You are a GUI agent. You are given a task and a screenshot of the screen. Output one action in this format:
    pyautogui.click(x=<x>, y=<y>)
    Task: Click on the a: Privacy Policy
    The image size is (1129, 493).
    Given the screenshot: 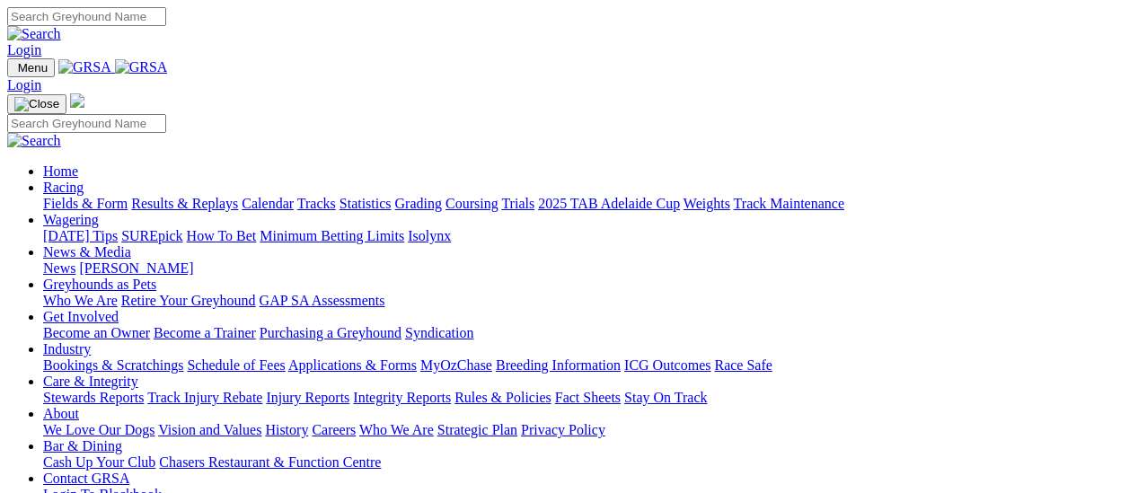 What is the action you would take?
    pyautogui.click(x=563, y=429)
    